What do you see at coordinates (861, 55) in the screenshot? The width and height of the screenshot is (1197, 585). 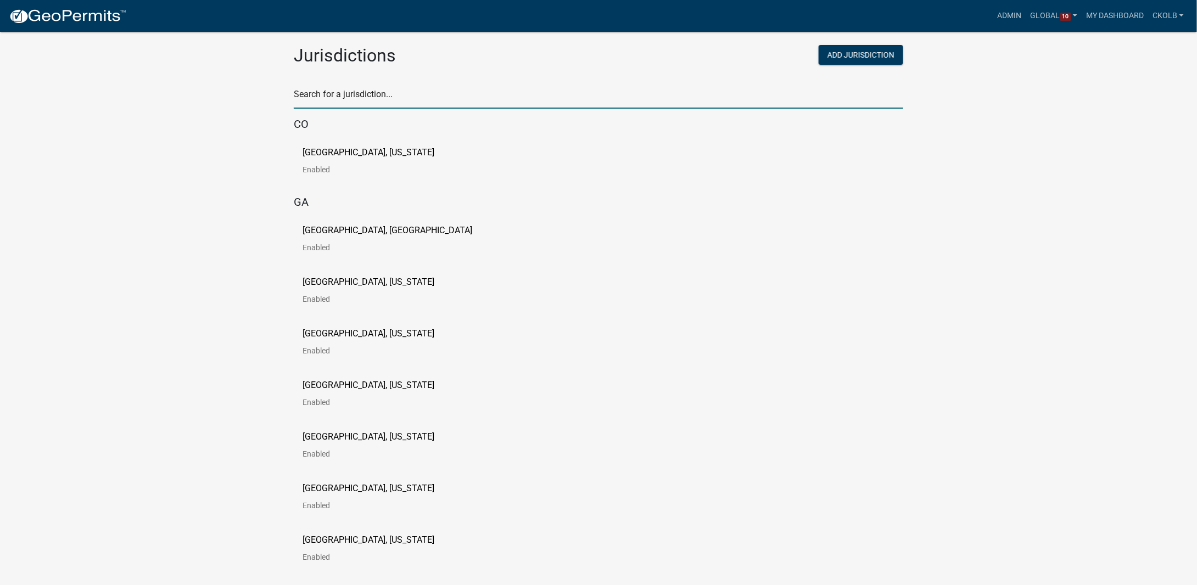 I see `button: Add Jurisdiction` at bounding box center [861, 55].